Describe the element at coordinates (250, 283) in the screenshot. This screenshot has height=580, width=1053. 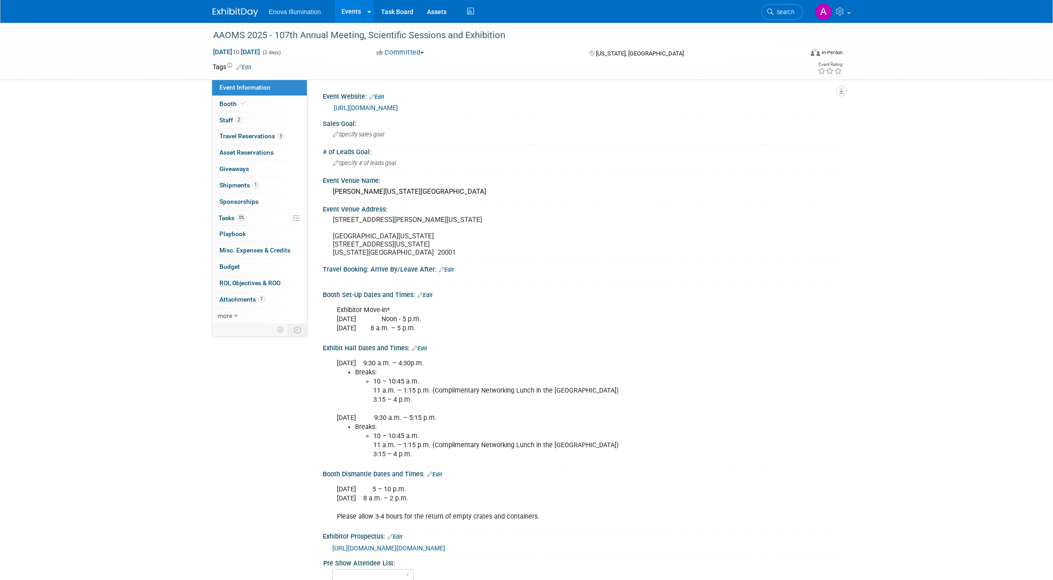
I see `span: ROI, Objectives & ROO` at that location.